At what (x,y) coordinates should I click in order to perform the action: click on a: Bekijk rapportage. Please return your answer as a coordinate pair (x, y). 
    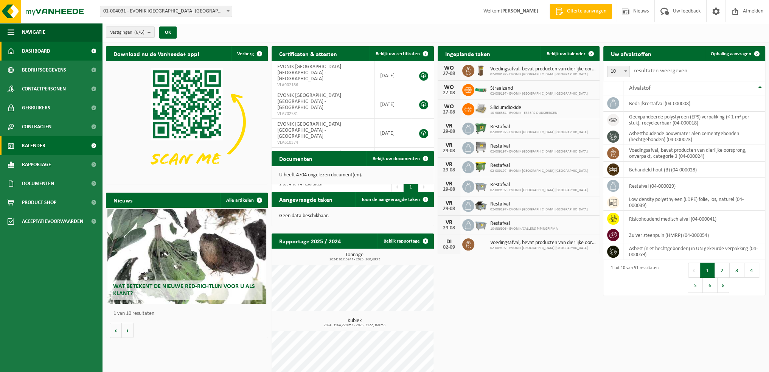
    Looking at the image, I should click on (405, 241).